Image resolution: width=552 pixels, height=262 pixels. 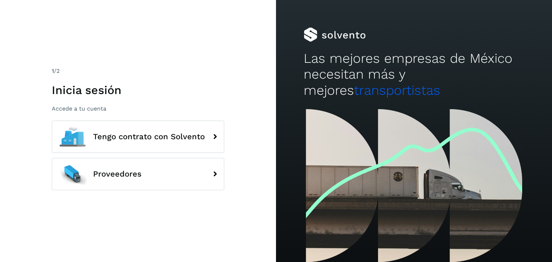 What do you see at coordinates (397, 90) in the screenshot?
I see `span: transportistas` at bounding box center [397, 90].